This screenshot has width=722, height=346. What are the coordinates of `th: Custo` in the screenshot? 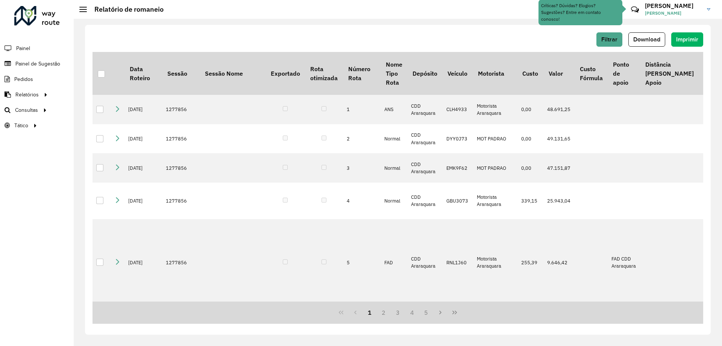 It's located at (530, 73).